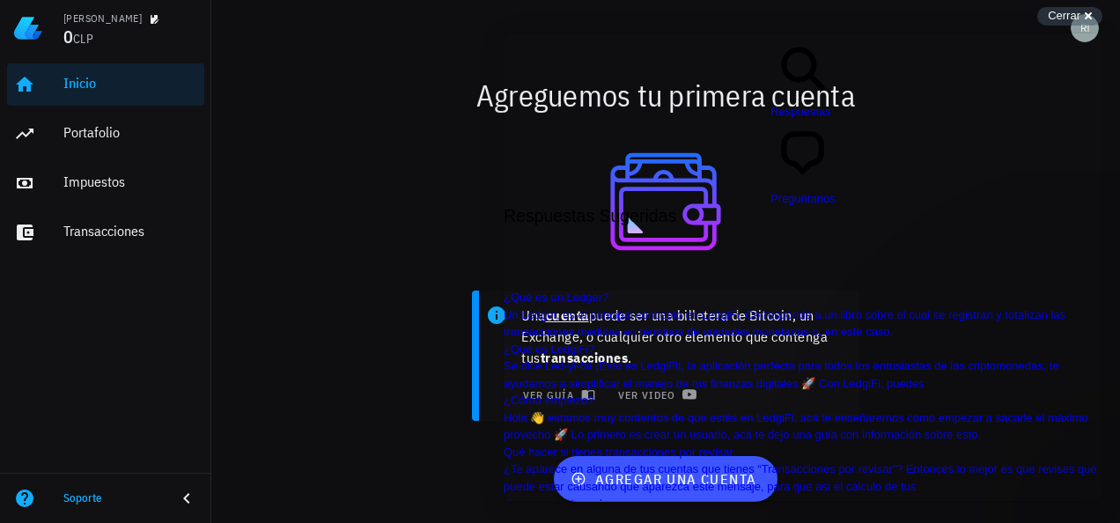 This screenshot has height=523, width=1120. What do you see at coordinates (130, 132) in the screenshot?
I see `div: Portafolio` at bounding box center [130, 132].